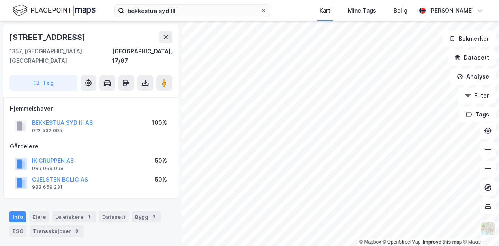 This screenshot has width=499, height=246. Describe the element at coordinates (91, 147) in the screenshot. I see `div: Gårdeiere` at that location.